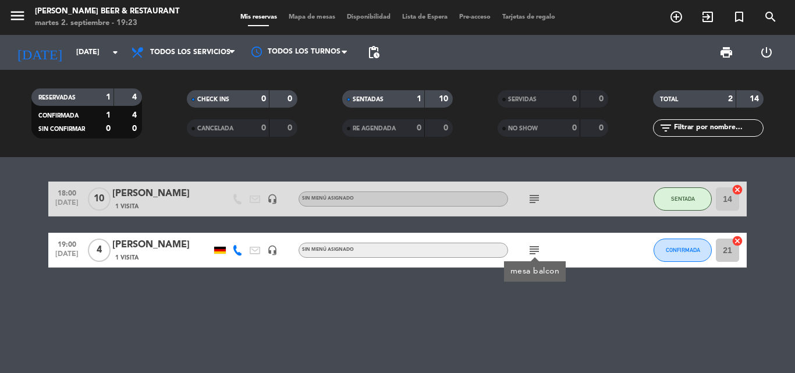  Describe the element at coordinates (770, 17) in the screenshot. I see `i: search` at that location.